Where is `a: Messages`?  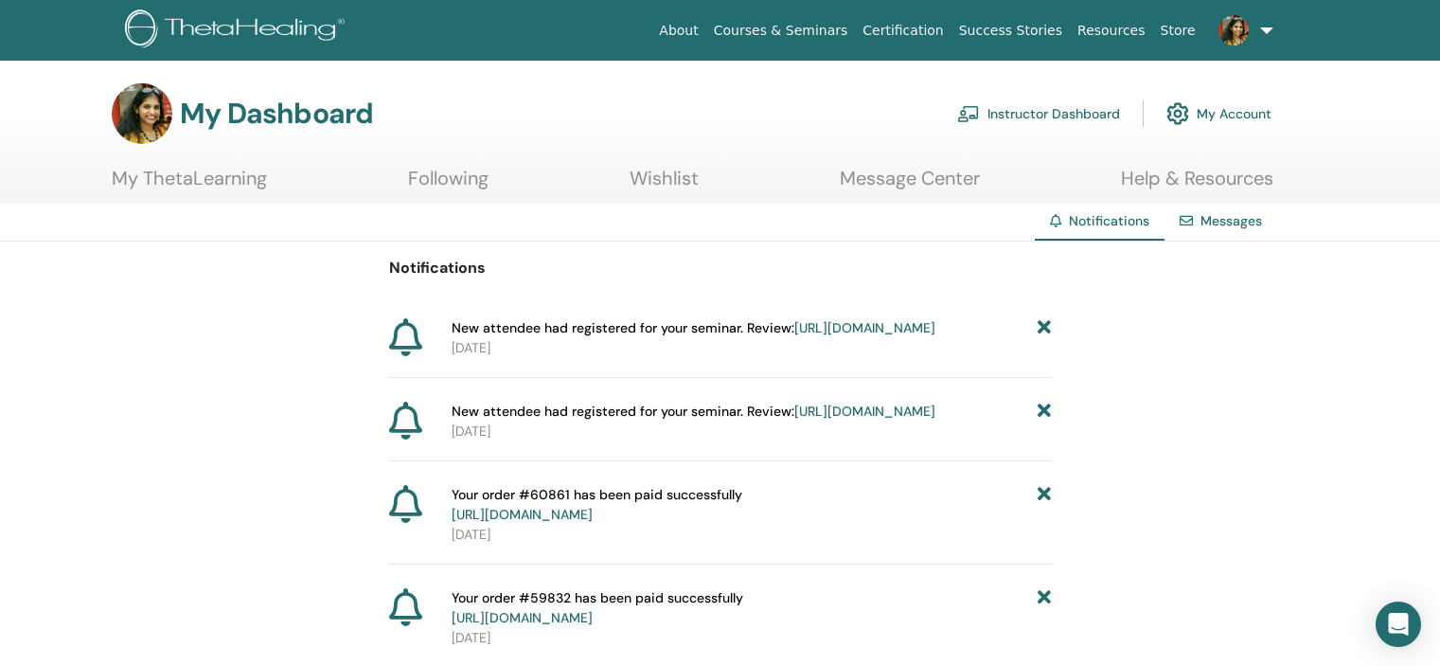 a: Messages is located at coordinates (1231, 221).